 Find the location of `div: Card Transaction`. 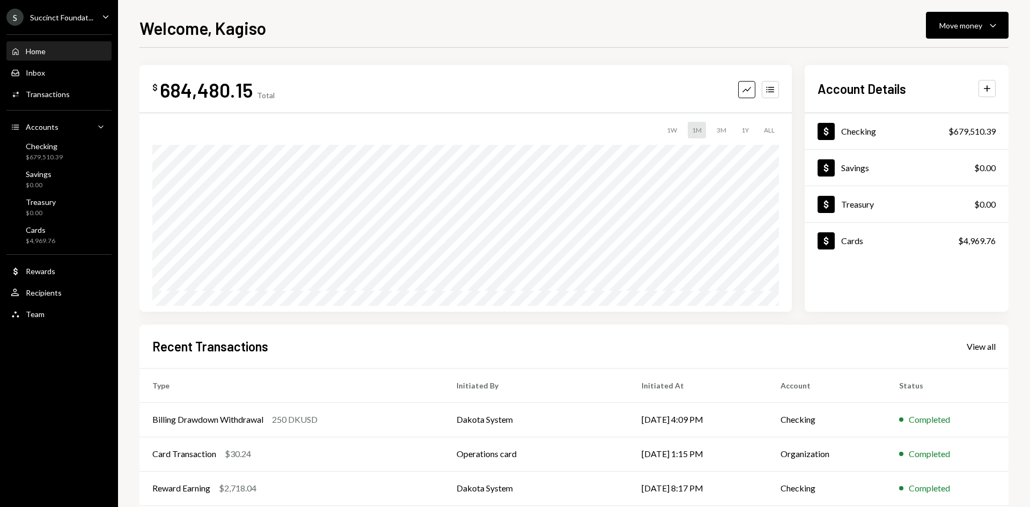

div: Card Transaction is located at coordinates (184, 454).